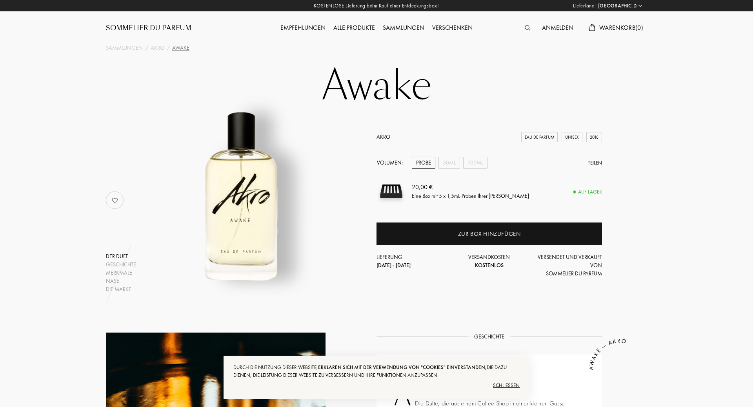  I want to click on span: Lieferland:, so click(584, 6).